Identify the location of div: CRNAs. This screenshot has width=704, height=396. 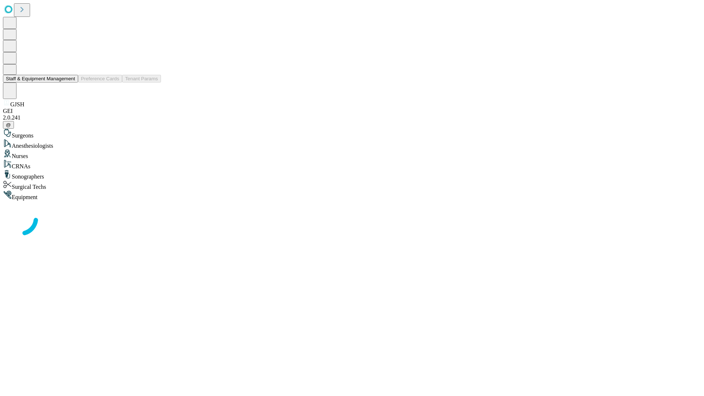
(352, 165).